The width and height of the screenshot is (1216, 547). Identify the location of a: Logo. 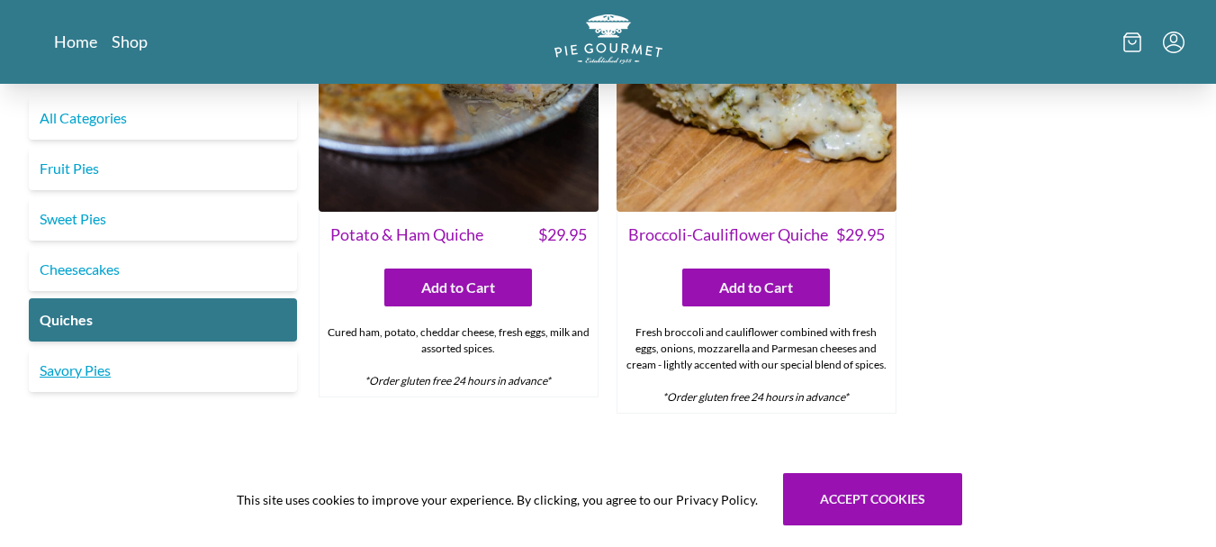
(609, 41).